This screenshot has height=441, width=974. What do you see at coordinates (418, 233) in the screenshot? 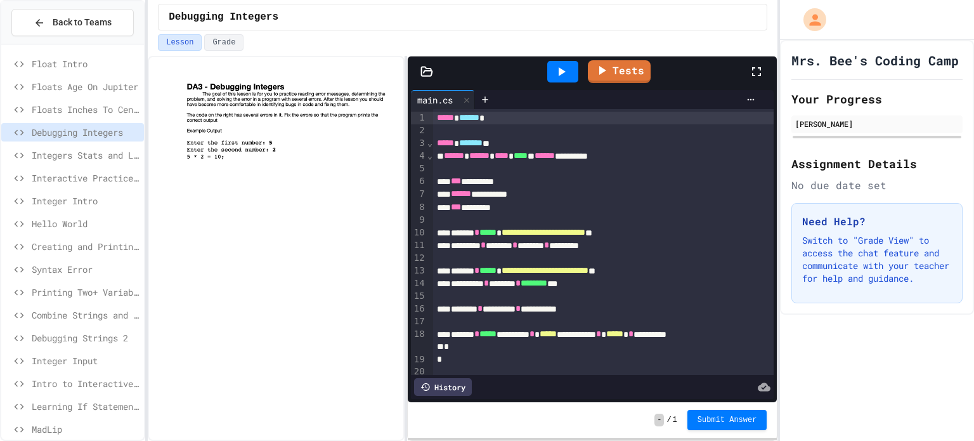
I see `div: 10` at bounding box center [418, 233].